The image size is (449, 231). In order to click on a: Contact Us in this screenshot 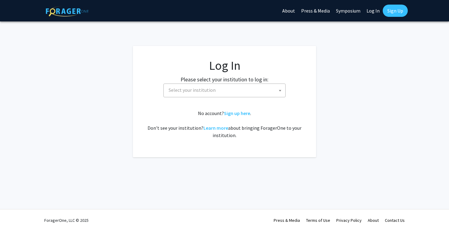, I will do `click(395, 220)`.